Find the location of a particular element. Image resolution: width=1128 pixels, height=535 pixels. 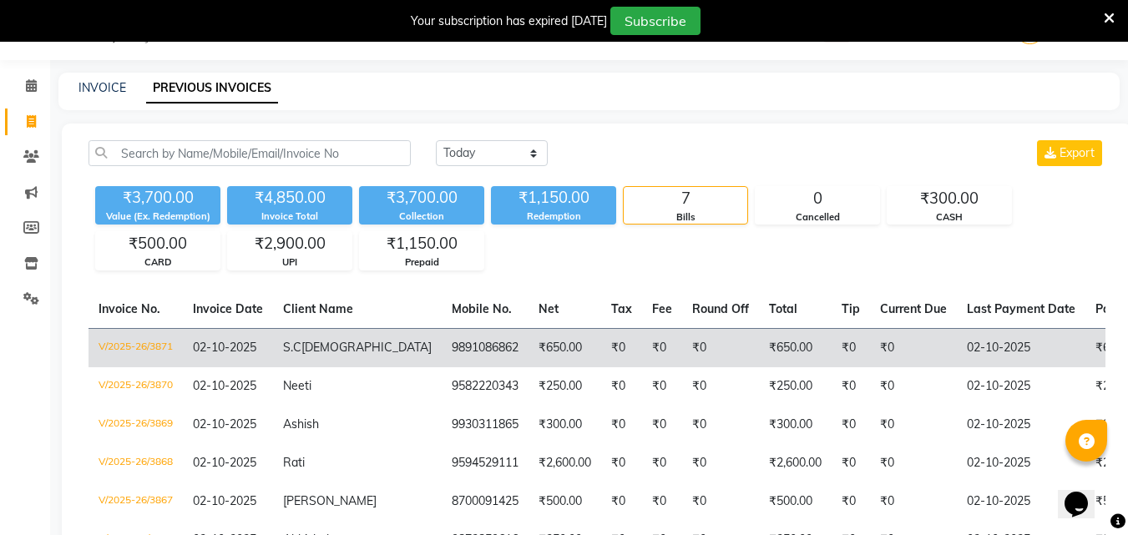

input: Search by Name/Mobile/Email/Invoice No is located at coordinates (250, 153).